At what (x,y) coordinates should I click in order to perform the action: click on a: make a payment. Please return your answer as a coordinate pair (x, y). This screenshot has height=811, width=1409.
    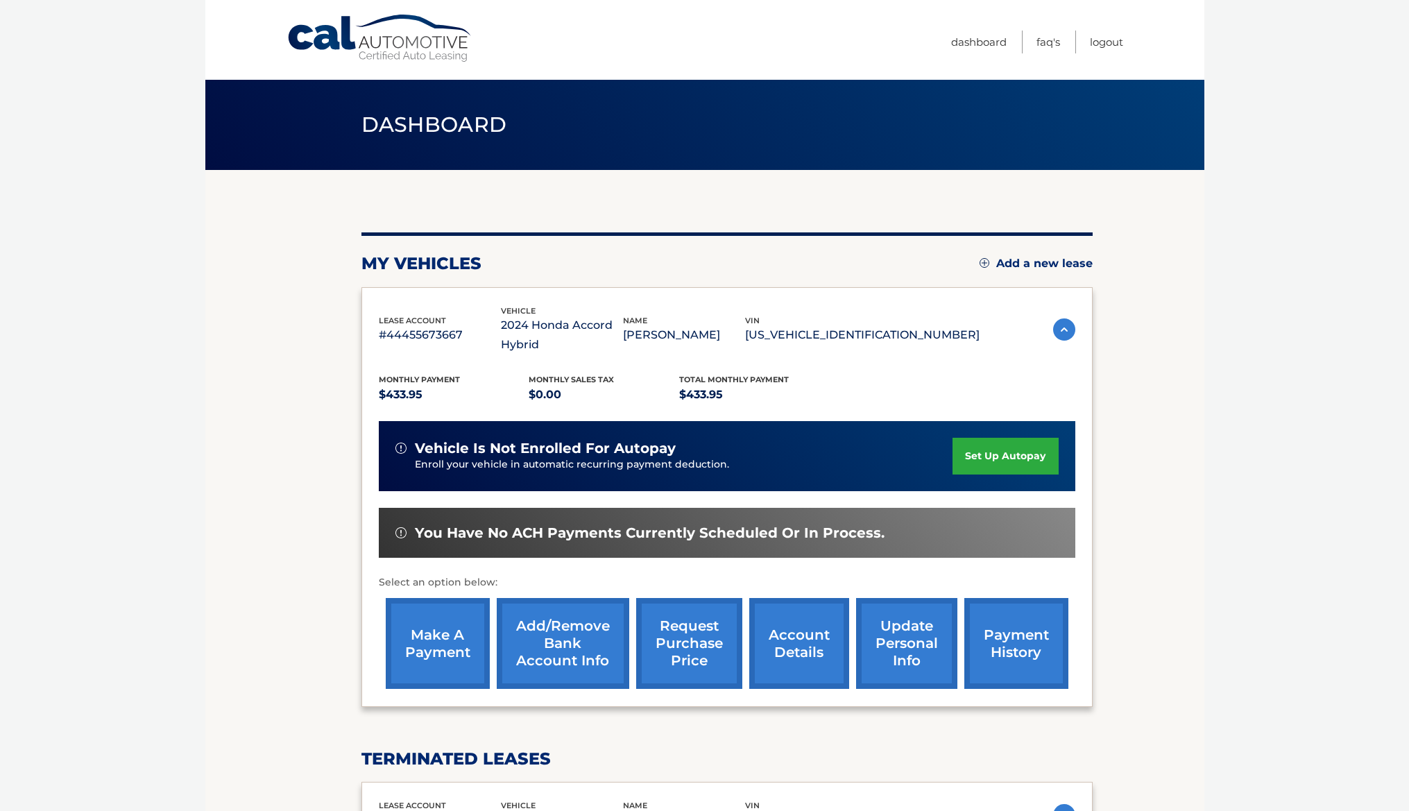
    Looking at the image, I should click on (438, 643).